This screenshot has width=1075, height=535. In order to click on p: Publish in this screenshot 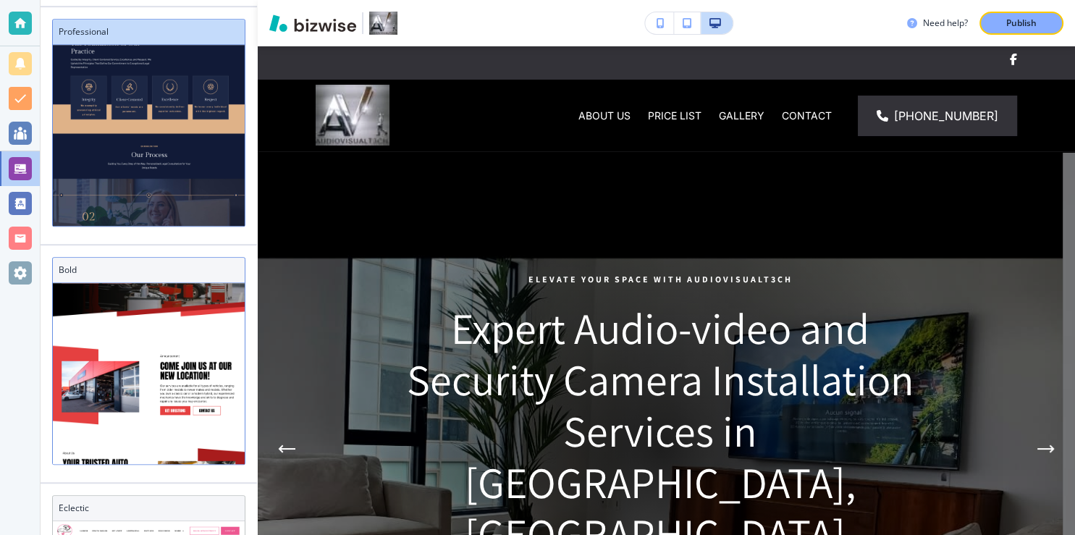, I will do `click(1022, 23)`.